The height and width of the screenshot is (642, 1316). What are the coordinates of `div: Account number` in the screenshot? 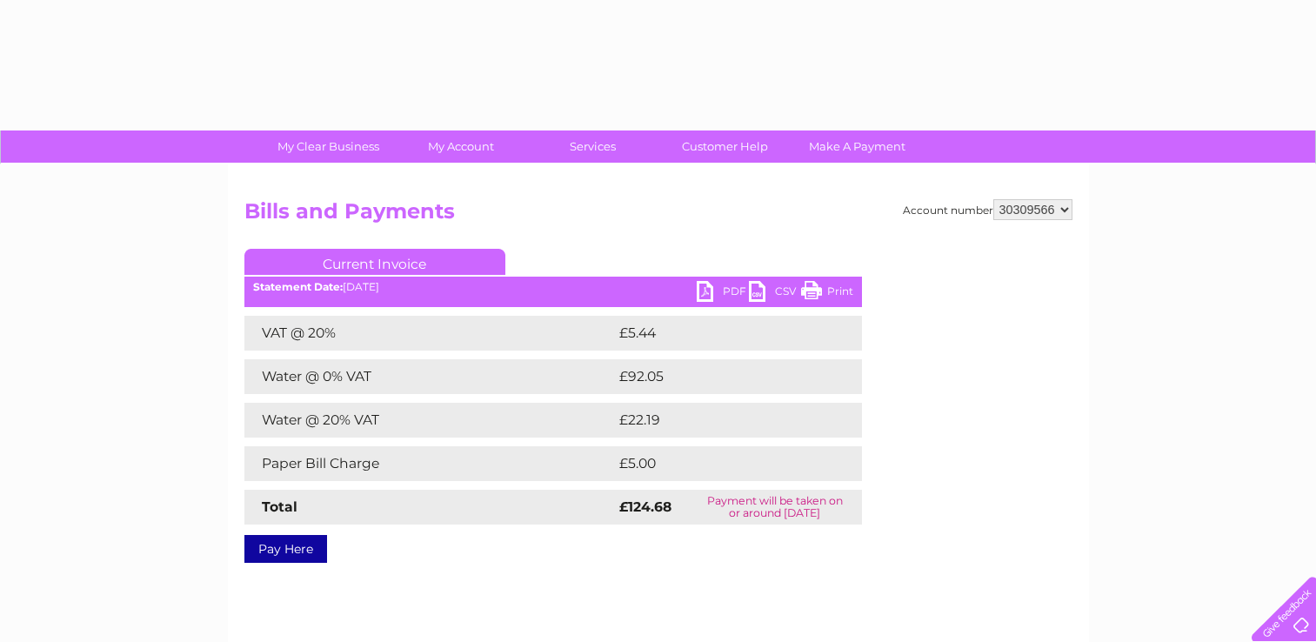 It's located at (987, 210).